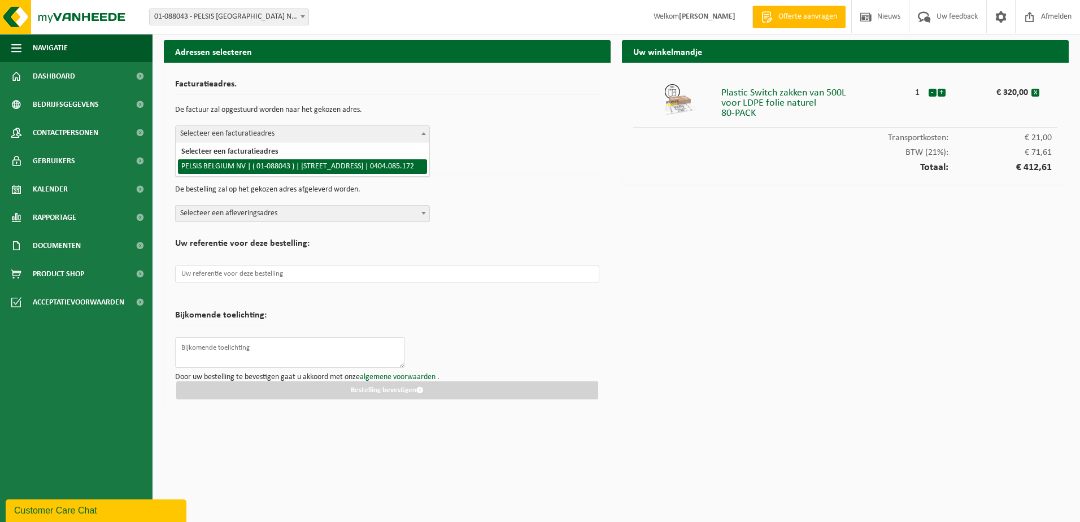 Image resolution: width=1080 pixels, height=522 pixels. What do you see at coordinates (387, 51) in the screenshot?
I see `h2: Adressen selecteren` at bounding box center [387, 51].